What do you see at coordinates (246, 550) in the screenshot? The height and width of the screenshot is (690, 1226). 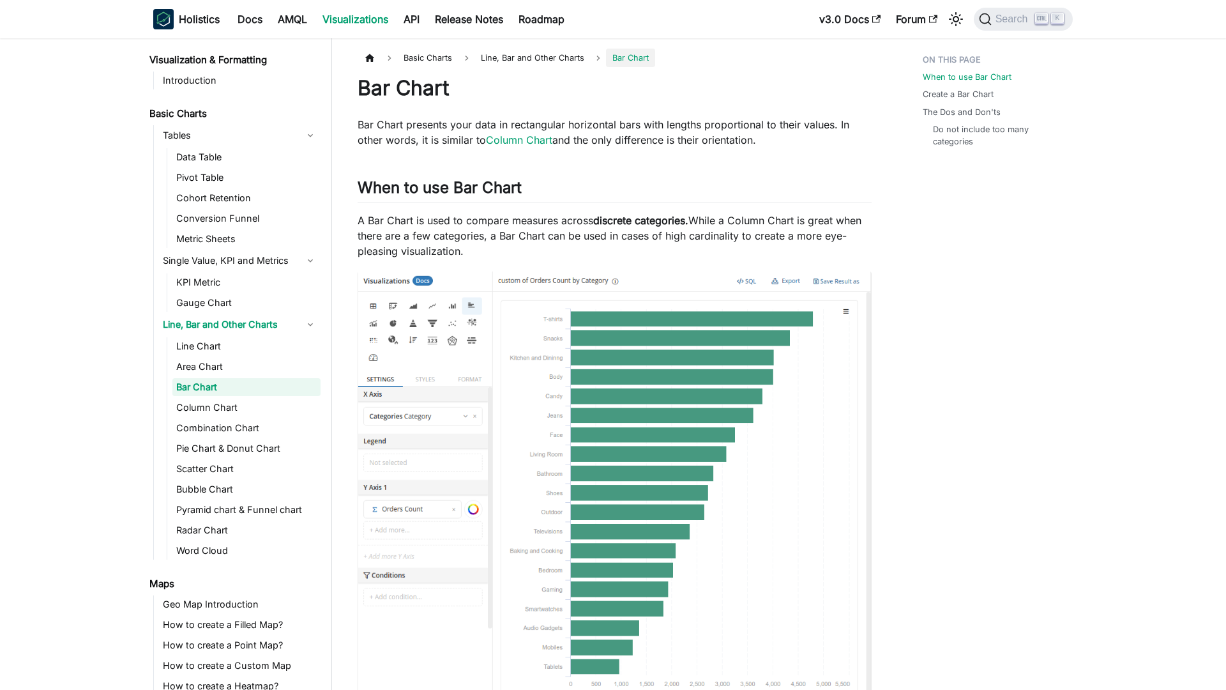 I see `a: Word Cloud` at bounding box center [246, 550].